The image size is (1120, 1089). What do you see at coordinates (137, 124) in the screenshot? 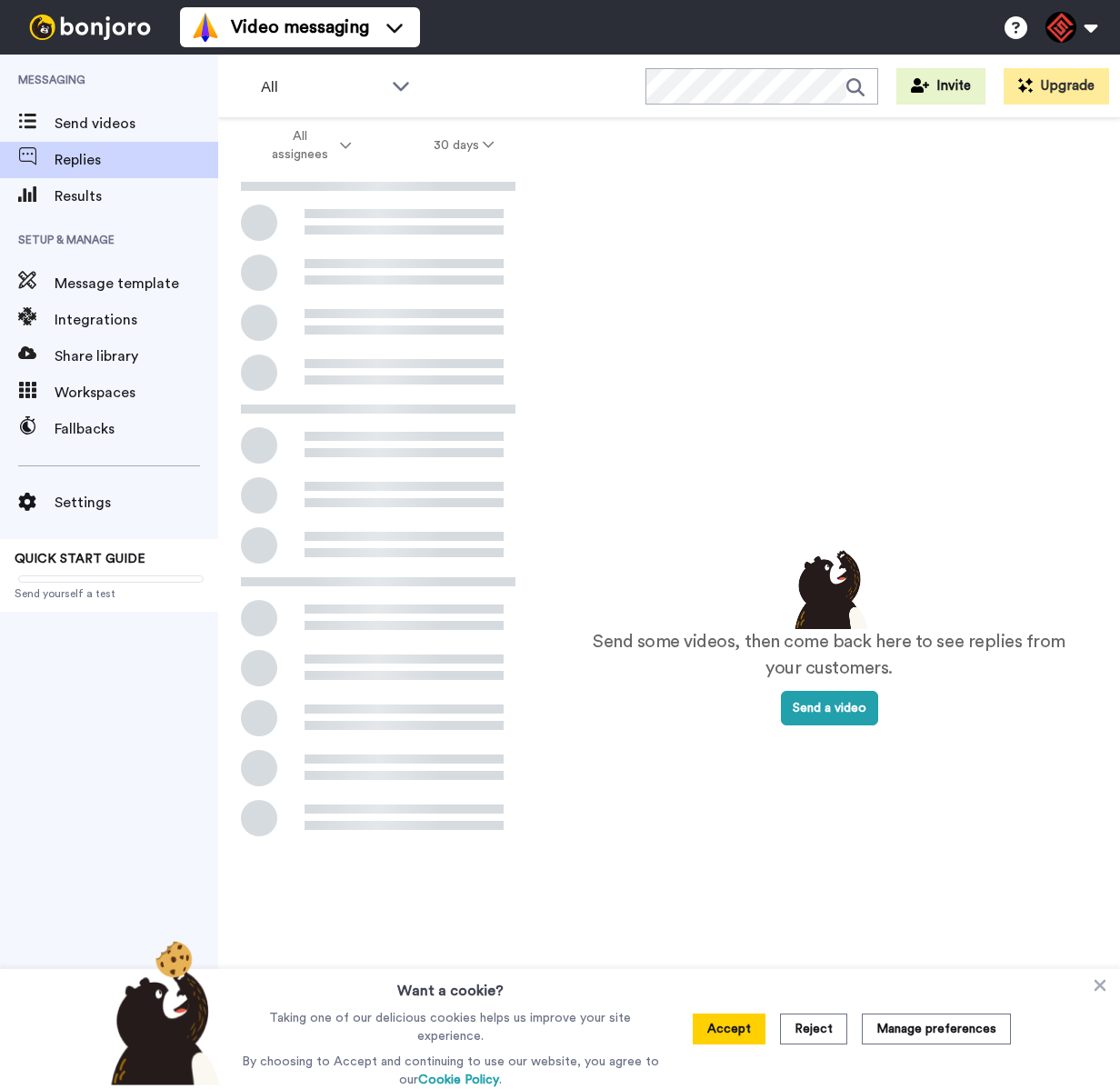
I see `span: Send videos` at bounding box center [137, 124].